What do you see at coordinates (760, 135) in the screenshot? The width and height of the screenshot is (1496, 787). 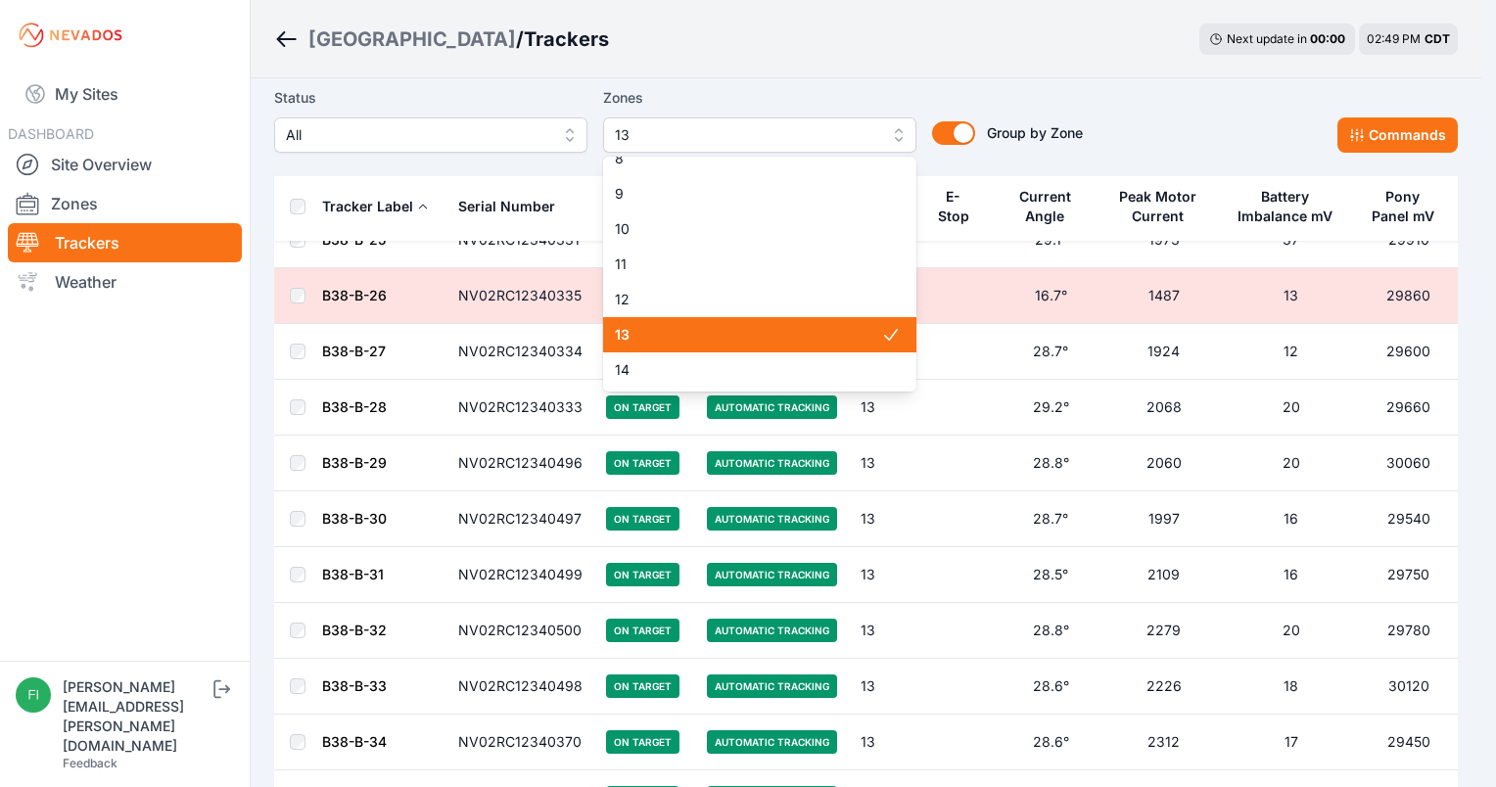 I see `button: 13` at bounding box center [760, 135].